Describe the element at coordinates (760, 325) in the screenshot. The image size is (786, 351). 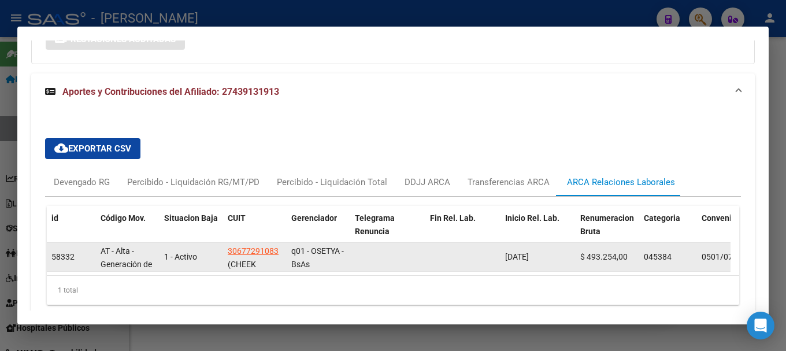
I see `div: Open Intercom Messenger` at that location.